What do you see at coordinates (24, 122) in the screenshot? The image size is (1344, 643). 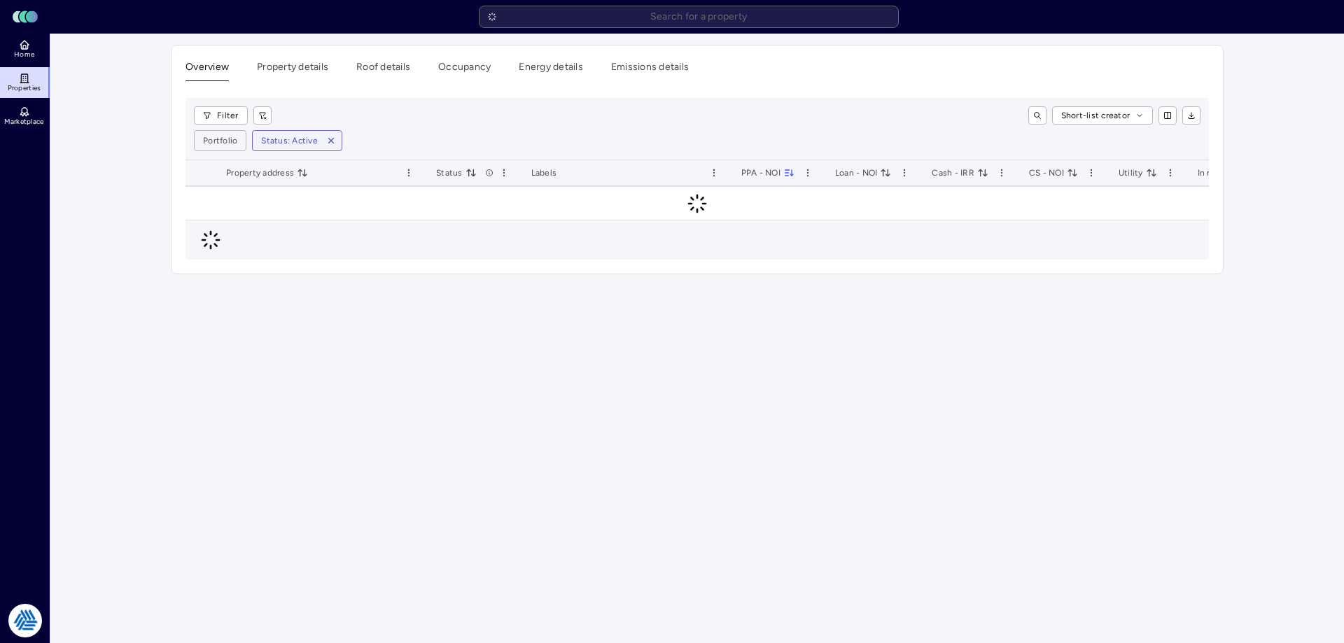 I see `span: Marketplace` at bounding box center [24, 122].